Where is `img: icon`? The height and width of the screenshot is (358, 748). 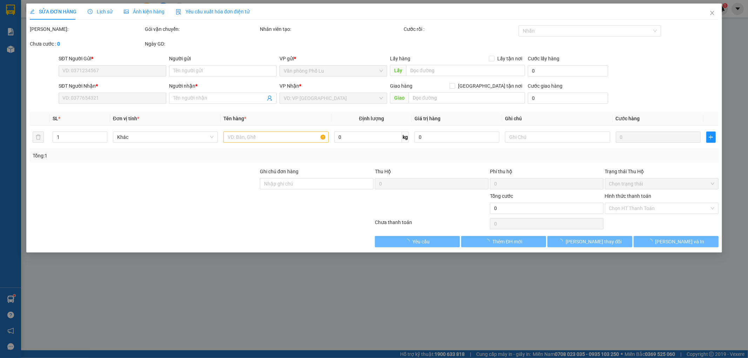
img: icon is located at coordinates (179, 12).